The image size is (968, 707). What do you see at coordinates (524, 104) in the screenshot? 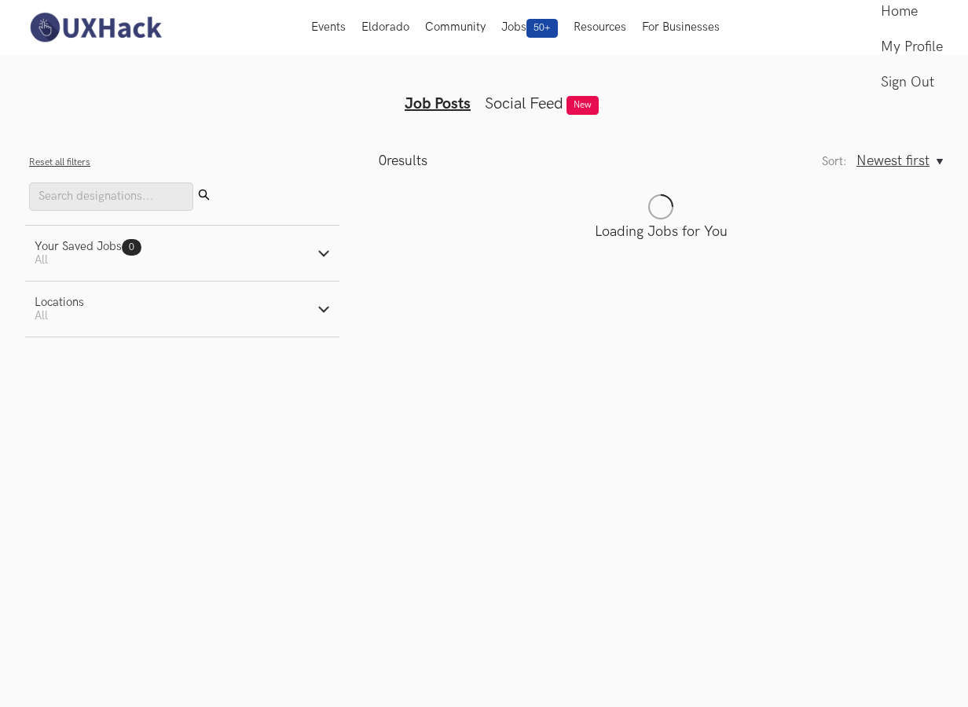
I see `a: Social Feed` at bounding box center [524, 104].